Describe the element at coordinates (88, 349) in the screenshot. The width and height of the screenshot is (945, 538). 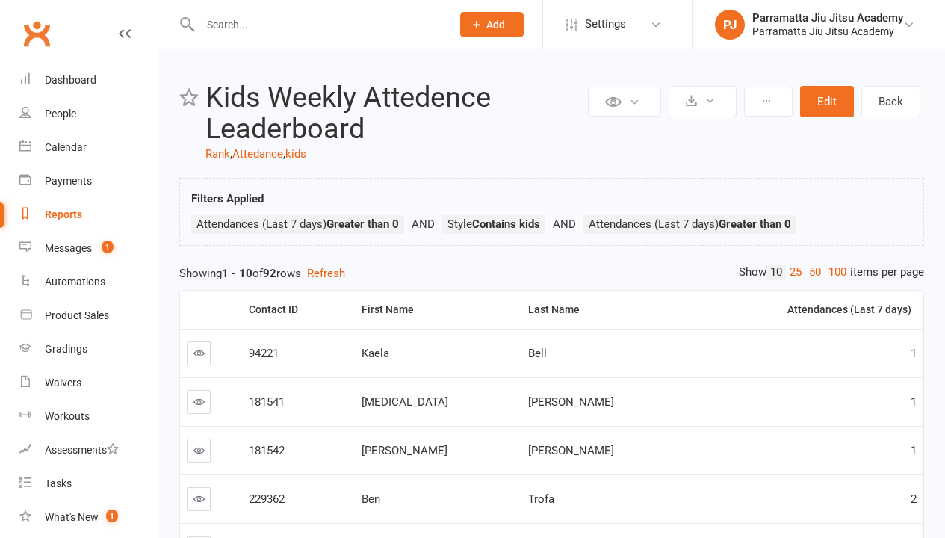
I see `a: Gradings` at that location.